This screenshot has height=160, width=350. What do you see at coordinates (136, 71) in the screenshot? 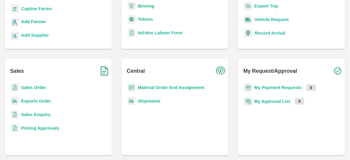
I see `b: Central` at bounding box center [136, 71].